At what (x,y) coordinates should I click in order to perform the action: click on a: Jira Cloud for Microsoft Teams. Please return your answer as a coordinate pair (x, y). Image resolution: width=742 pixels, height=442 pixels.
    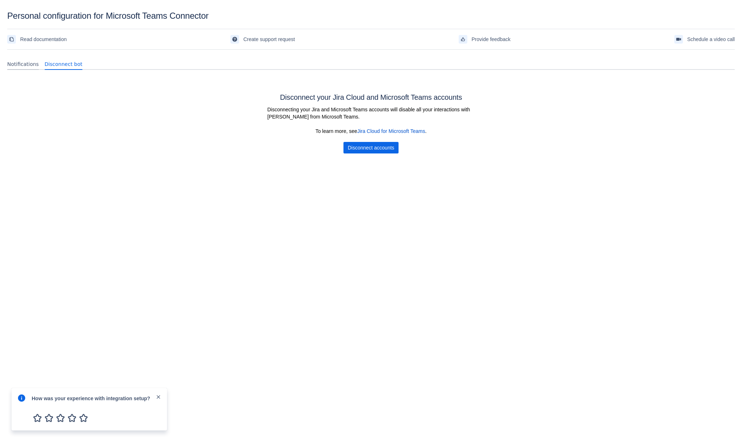
    Looking at the image, I should click on (391, 131).